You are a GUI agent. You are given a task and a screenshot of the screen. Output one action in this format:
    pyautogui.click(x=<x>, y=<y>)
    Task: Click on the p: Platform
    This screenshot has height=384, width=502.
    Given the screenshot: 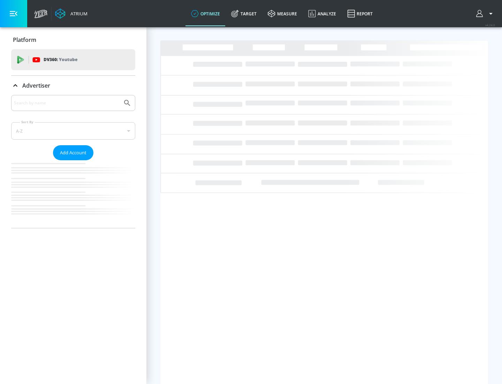 What is the action you would take?
    pyautogui.click(x=24, y=40)
    